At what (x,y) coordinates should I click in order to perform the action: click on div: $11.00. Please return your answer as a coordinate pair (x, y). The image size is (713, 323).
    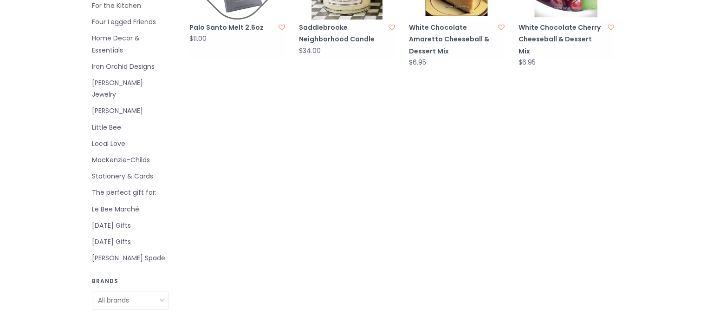
    Looking at the image, I should click on (198, 39).